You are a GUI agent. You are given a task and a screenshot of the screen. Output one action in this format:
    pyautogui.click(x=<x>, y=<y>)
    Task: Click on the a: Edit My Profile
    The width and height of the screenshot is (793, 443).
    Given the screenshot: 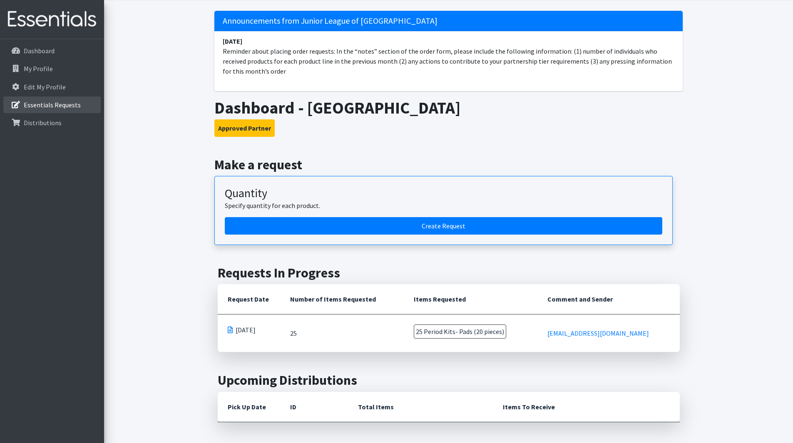 What is the action you would take?
    pyautogui.click(x=52, y=87)
    